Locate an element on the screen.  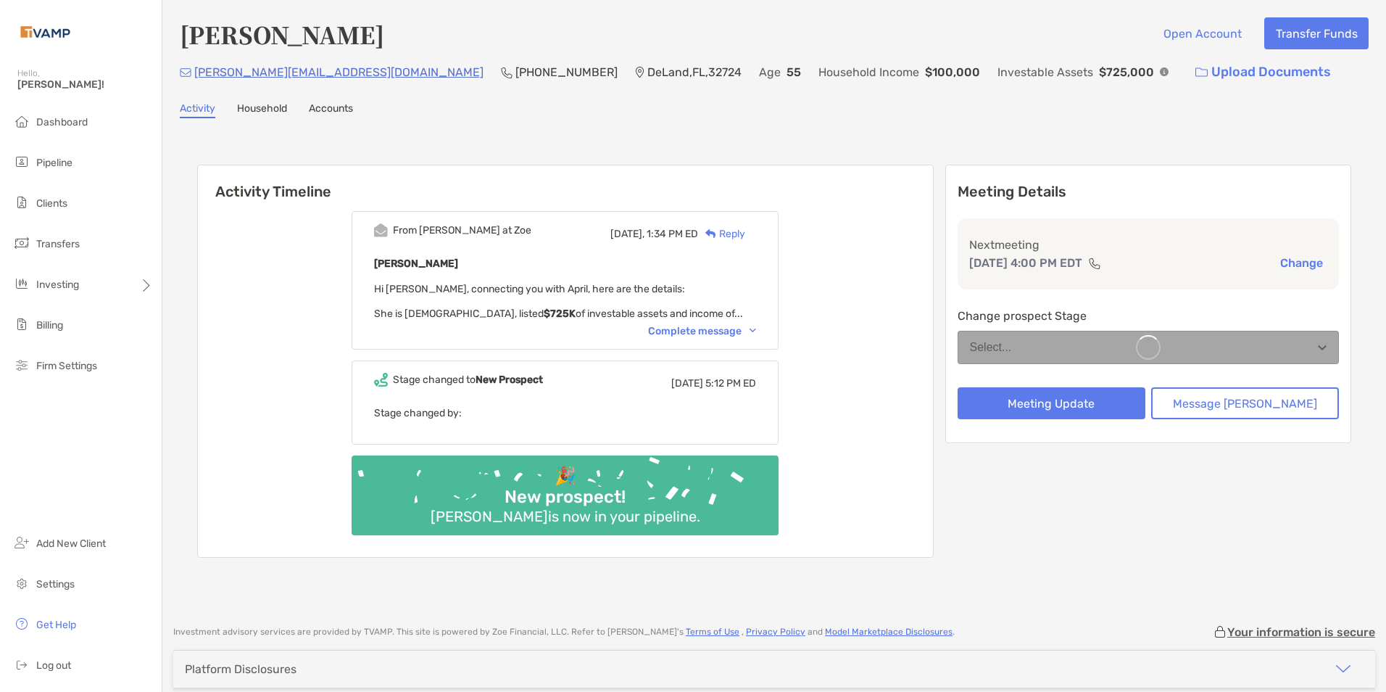
img: transfers icon is located at coordinates (22, 243).